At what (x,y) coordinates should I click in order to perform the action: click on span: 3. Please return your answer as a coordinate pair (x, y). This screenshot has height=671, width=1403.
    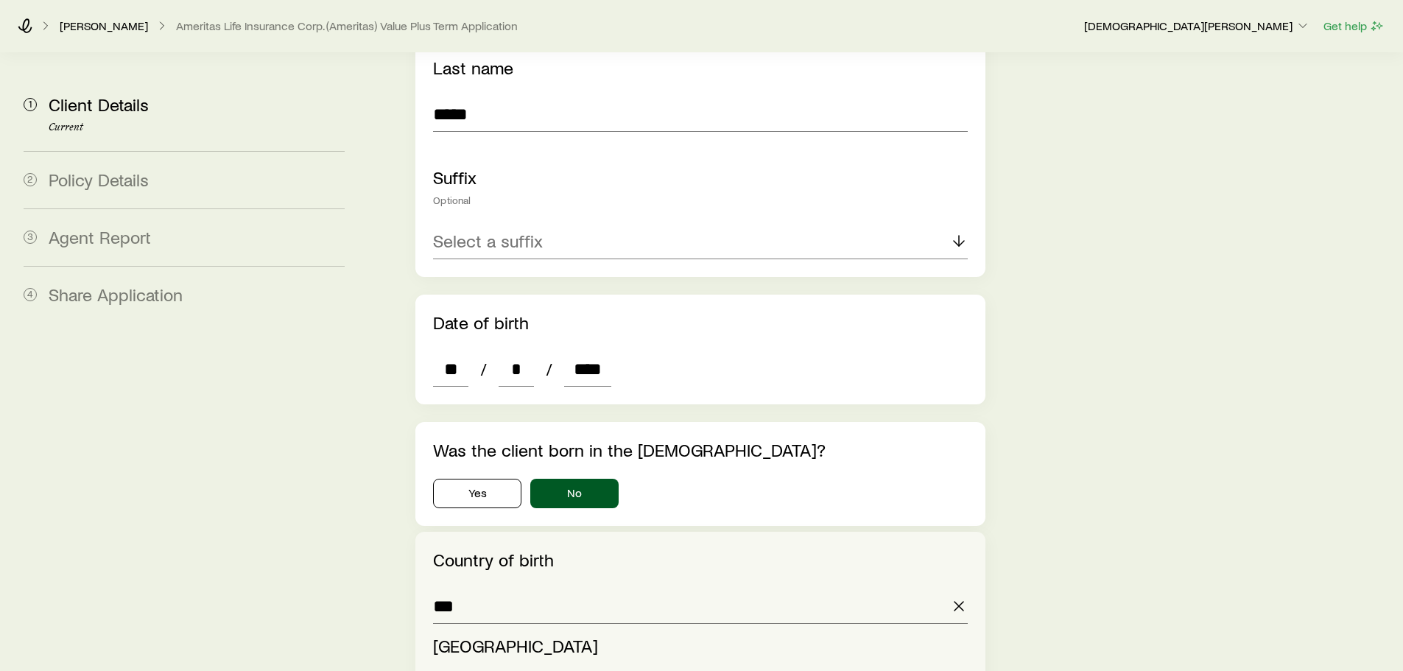
    Looking at the image, I should click on (30, 237).